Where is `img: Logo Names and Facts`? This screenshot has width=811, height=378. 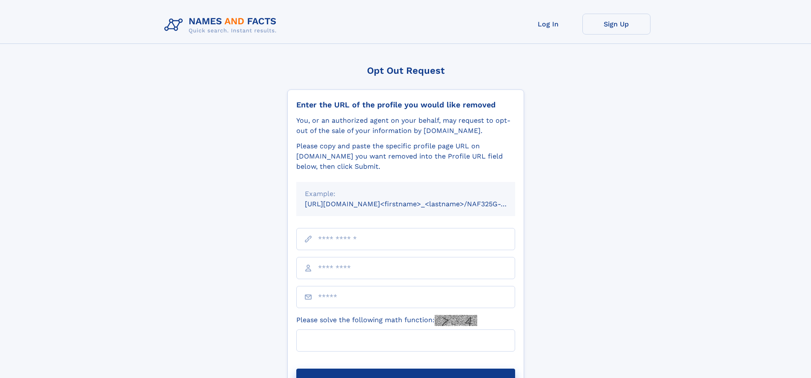 img: Logo Names and Facts is located at coordinates (222, 25).